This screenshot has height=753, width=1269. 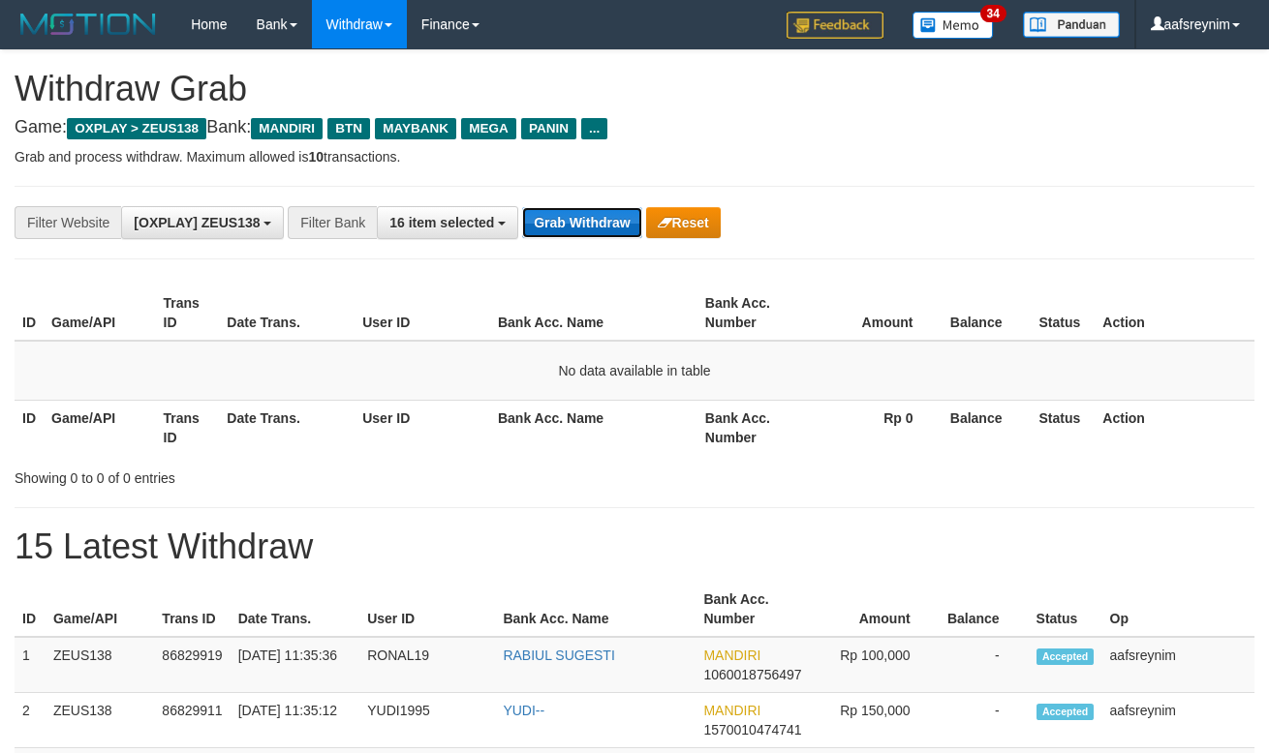 What do you see at coordinates (442, 223) in the screenshot?
I see `span: 16 item selected` at bounding box center [442, 223].